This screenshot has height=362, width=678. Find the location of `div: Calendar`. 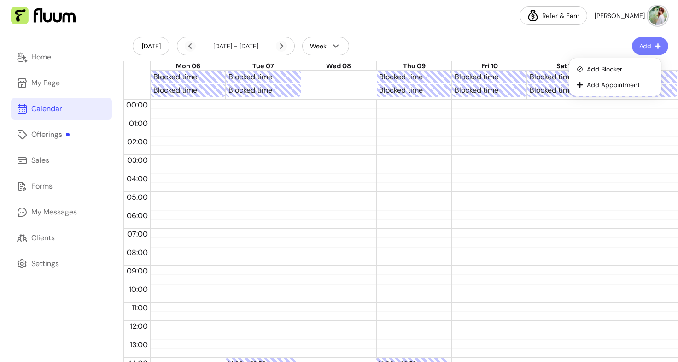

div: Calendar is located at coordinates (47, 109).